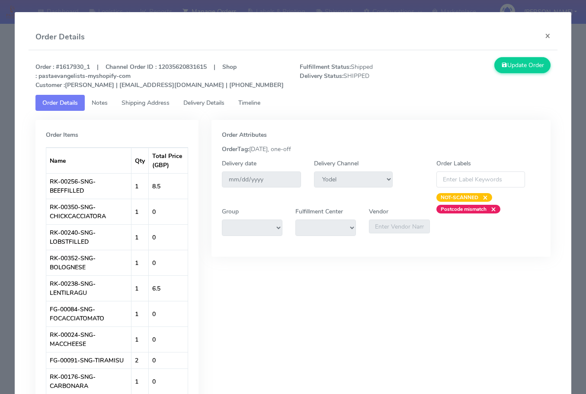 The height and width of the screenshot is (394, 586). I want to click on span: Notes, so click(100, 103).